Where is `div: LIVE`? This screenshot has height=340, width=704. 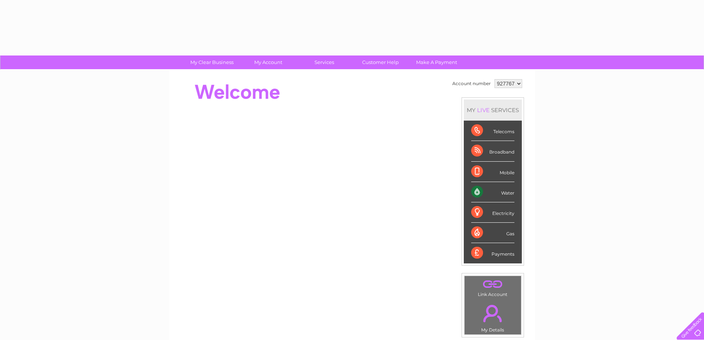
div: LIVE is located at coordinates (484, 110).